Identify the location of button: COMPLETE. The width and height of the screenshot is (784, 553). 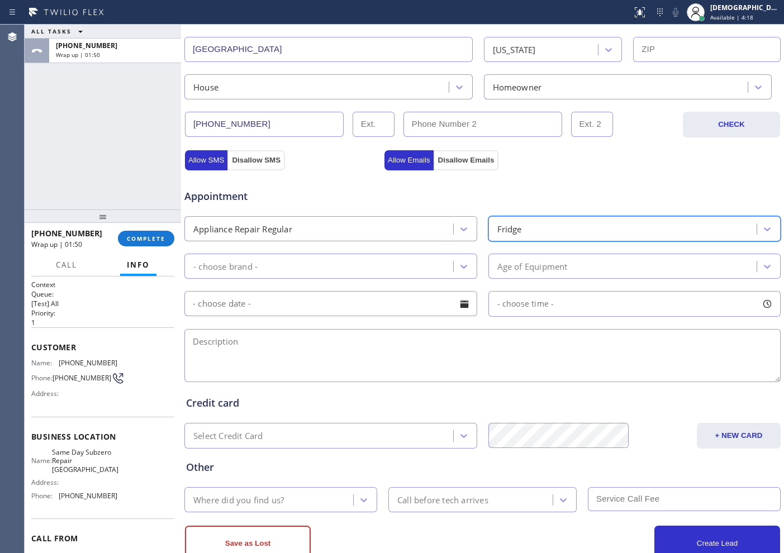
(146, 239).